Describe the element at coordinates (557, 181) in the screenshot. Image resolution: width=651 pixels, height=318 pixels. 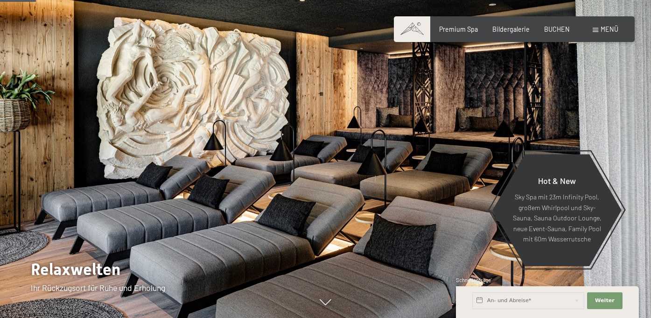
I see `span: Hot & New` at that location.